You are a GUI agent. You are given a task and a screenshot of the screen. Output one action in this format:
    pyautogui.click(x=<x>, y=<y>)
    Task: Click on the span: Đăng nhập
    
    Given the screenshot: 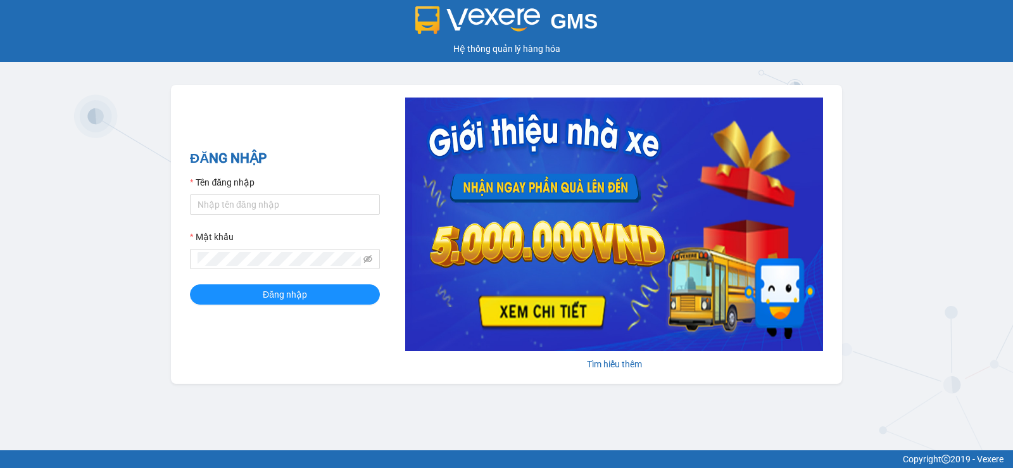 What is the action you would take?
    pyautogui.click(x=285, y=294)
    